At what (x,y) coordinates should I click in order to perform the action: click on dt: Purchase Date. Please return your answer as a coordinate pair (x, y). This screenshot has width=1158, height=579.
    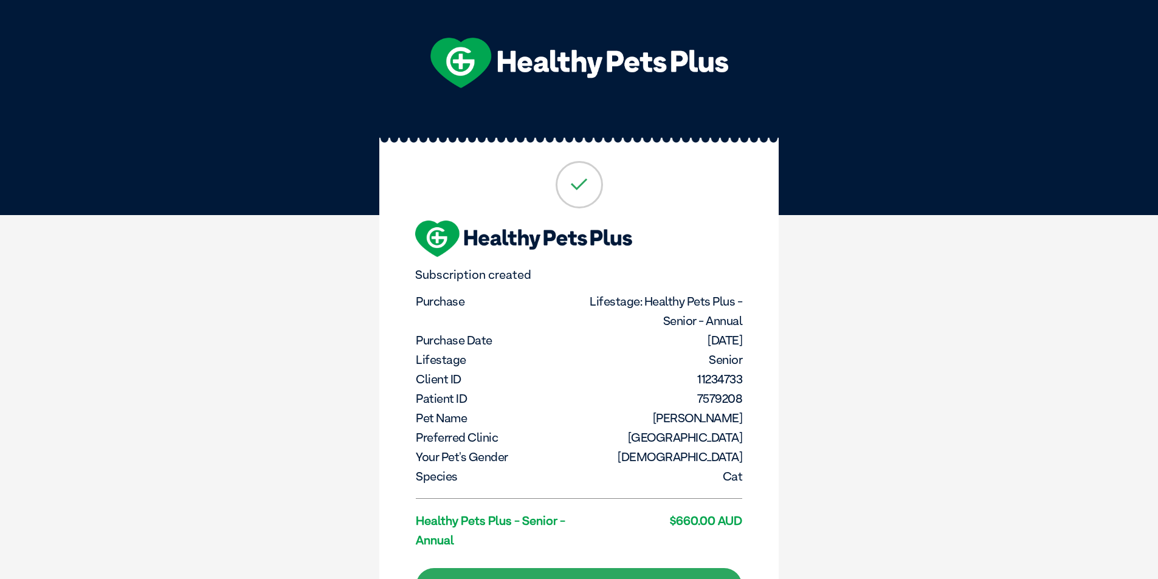
    Looking at the image, I should click on (496, 340).